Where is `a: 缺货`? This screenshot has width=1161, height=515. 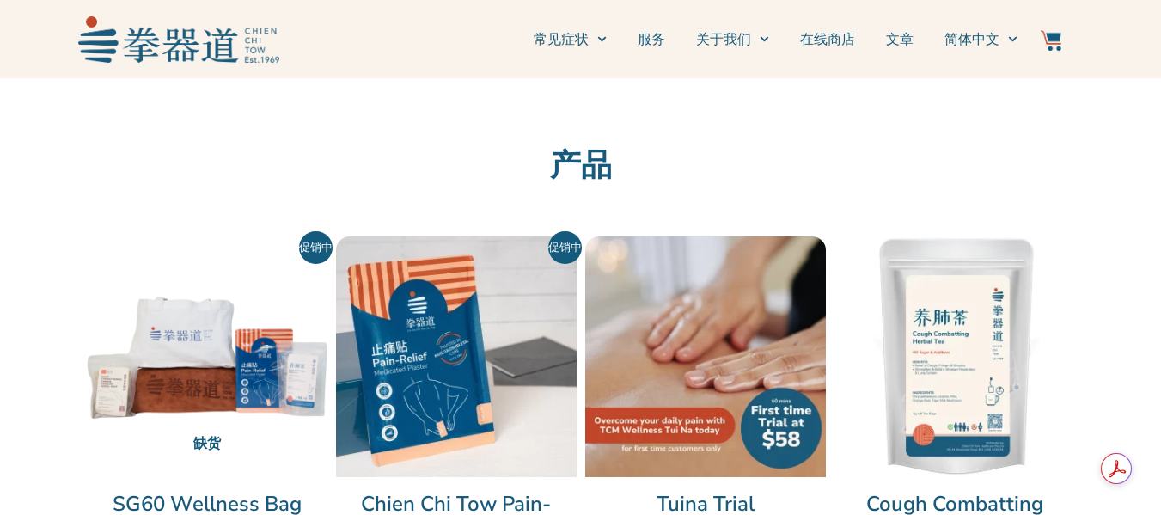 a: 缺货 is located at coordinates (207, 357).